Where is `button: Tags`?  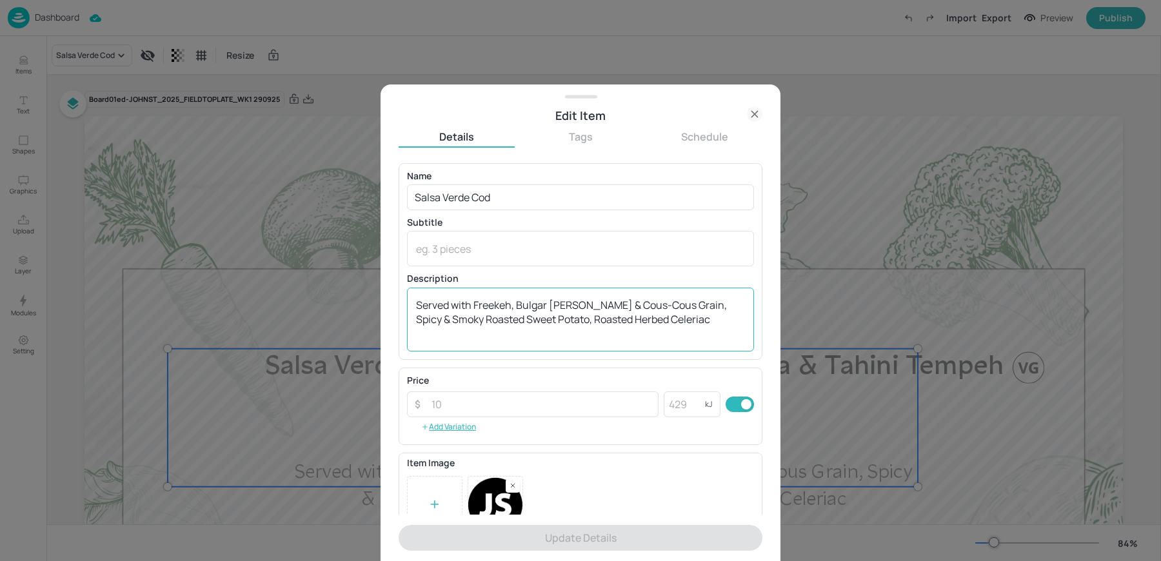 button: Tags is located at coordinates (581, 137).